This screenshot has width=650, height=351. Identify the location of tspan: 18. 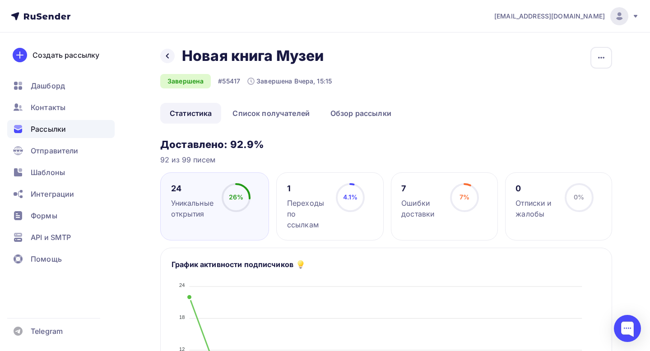
(182, 317).